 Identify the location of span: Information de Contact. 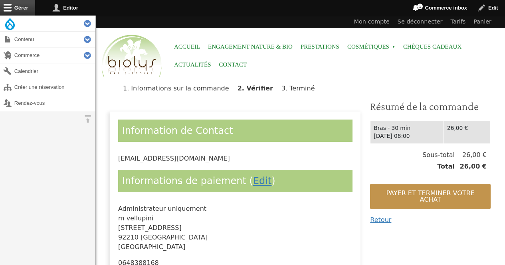
(178, 131).